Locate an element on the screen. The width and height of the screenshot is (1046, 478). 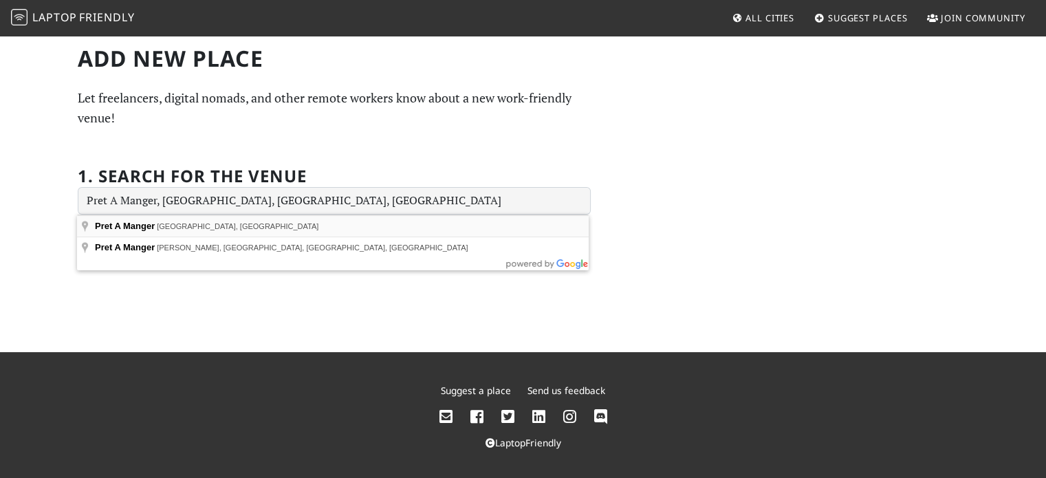
a: Join Community is located at coordinates (976, 18).